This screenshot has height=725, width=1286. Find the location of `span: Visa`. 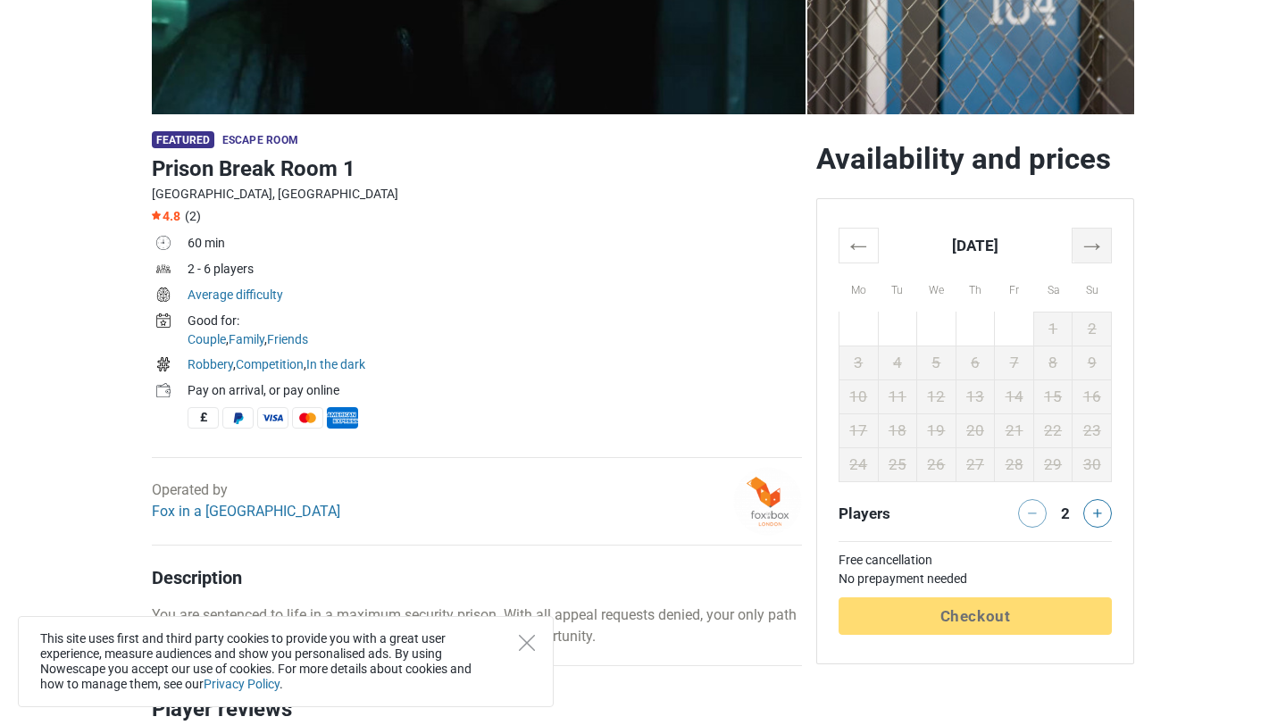

span: Visa is located at coordinates (272, 418).